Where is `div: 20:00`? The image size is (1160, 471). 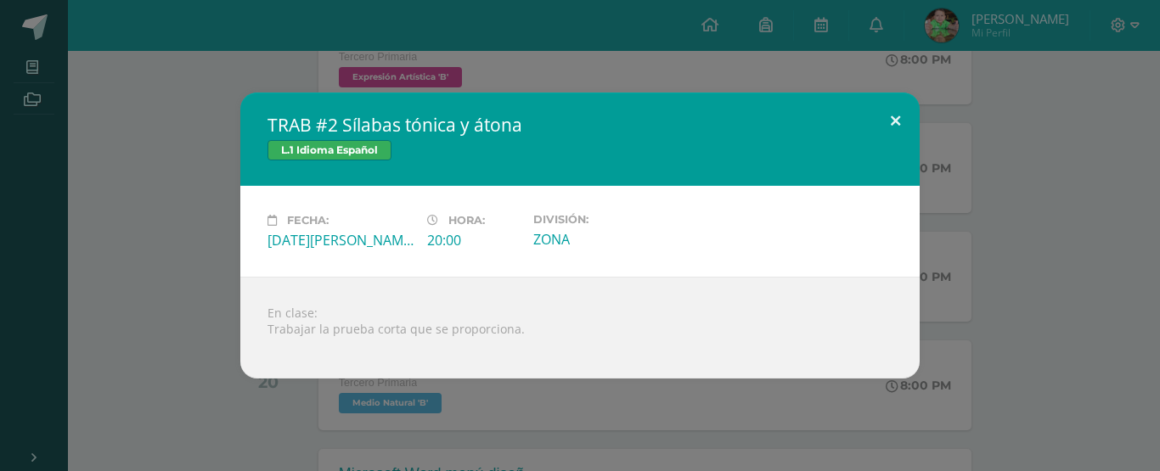
div: 20:00 is located at coordinates (473, 240).